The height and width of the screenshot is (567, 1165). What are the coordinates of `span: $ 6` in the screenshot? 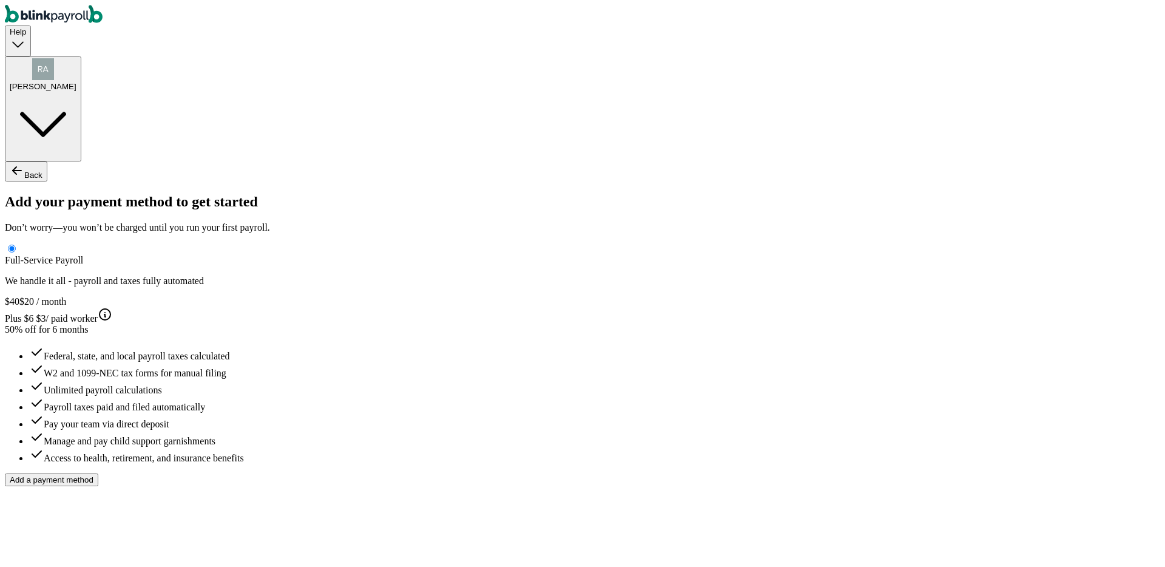 It's located at (29, 318).